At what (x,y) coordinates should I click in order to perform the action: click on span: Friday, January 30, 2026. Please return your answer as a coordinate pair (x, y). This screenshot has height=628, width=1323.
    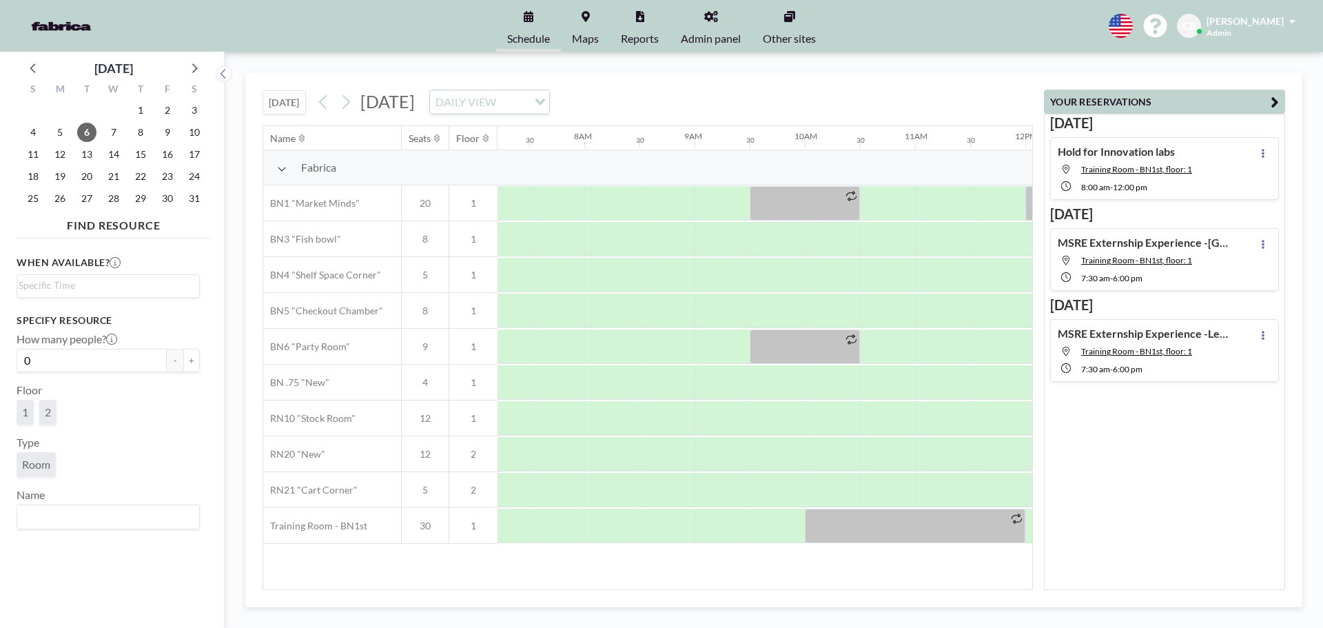
    Looking at the image, I should click on (167, 199).